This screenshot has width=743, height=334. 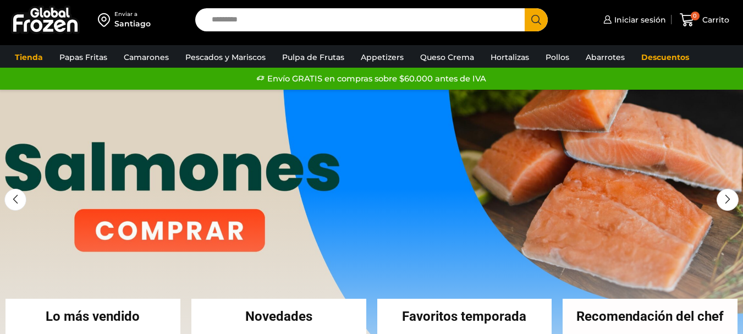 What do you see at coordinates (15, 200) in the screenshot?
I see `div: Previous slide` at bounding box center [15, 200].